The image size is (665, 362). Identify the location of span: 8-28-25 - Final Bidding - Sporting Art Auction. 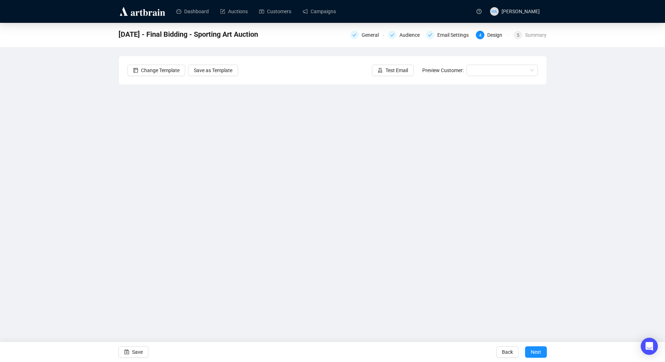
(188, 34).